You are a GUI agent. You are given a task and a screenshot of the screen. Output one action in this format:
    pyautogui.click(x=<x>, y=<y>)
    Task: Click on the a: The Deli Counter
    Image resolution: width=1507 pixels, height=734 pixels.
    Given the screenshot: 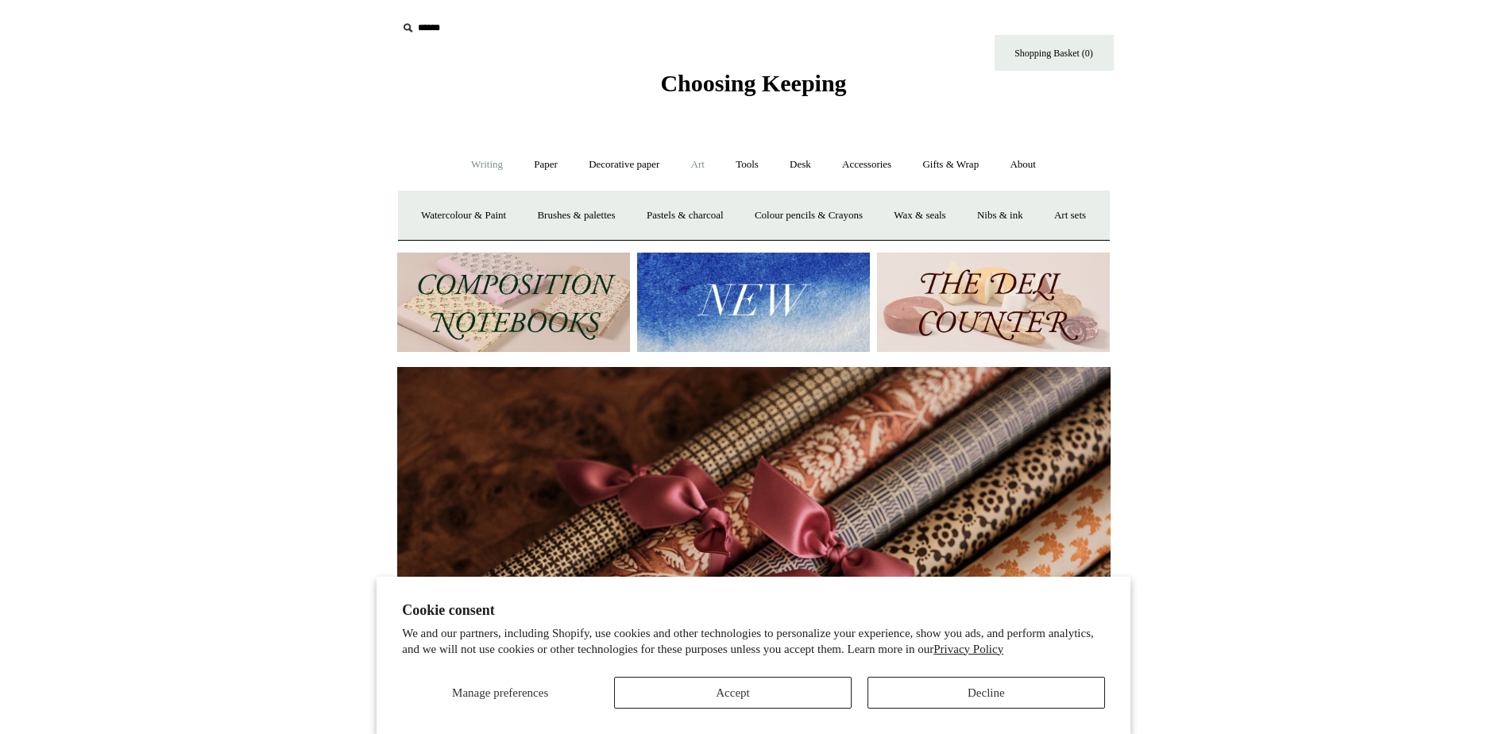 What is the action you would take?
    pyautogui.click(x=993, y=302)
    